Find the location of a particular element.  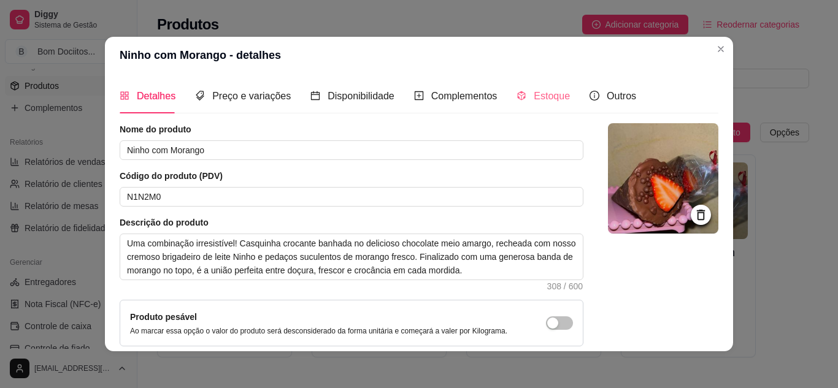

span: Outros is located at coordinates (621, 96).